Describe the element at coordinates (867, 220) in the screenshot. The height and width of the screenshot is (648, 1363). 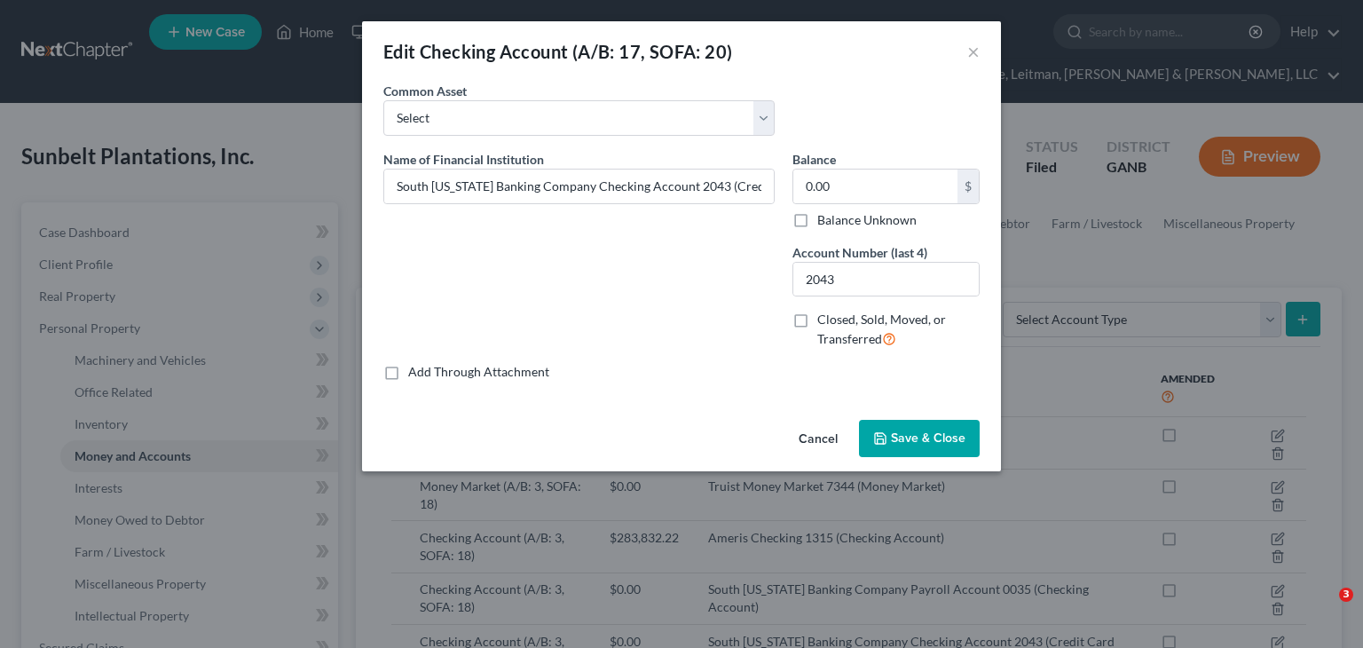
I see `label: Balance Unknown` at that location.